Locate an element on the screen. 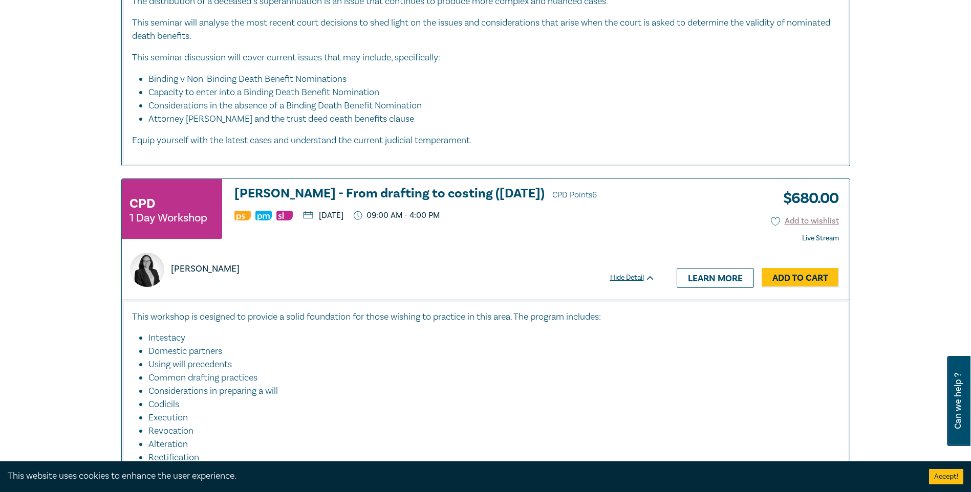 Image resolution: width=971 pixels, height=492 pixels. li: Binding v Non-Binding Death Benefit Nominations is located at coordinates (489, 79).